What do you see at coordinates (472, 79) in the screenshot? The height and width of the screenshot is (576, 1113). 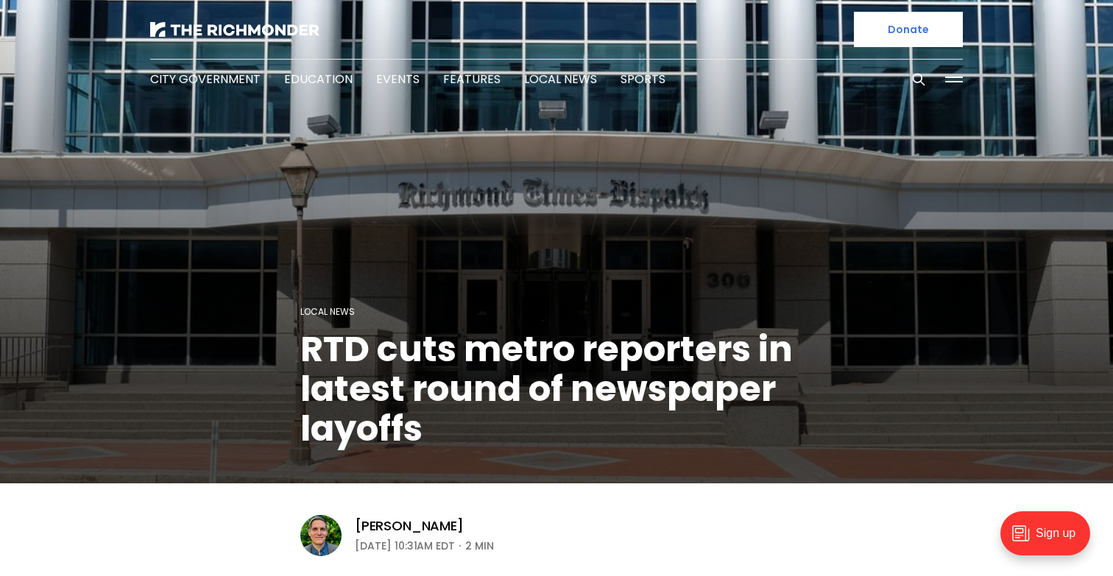 I see `a: Features` at bounding box center [472, 79].